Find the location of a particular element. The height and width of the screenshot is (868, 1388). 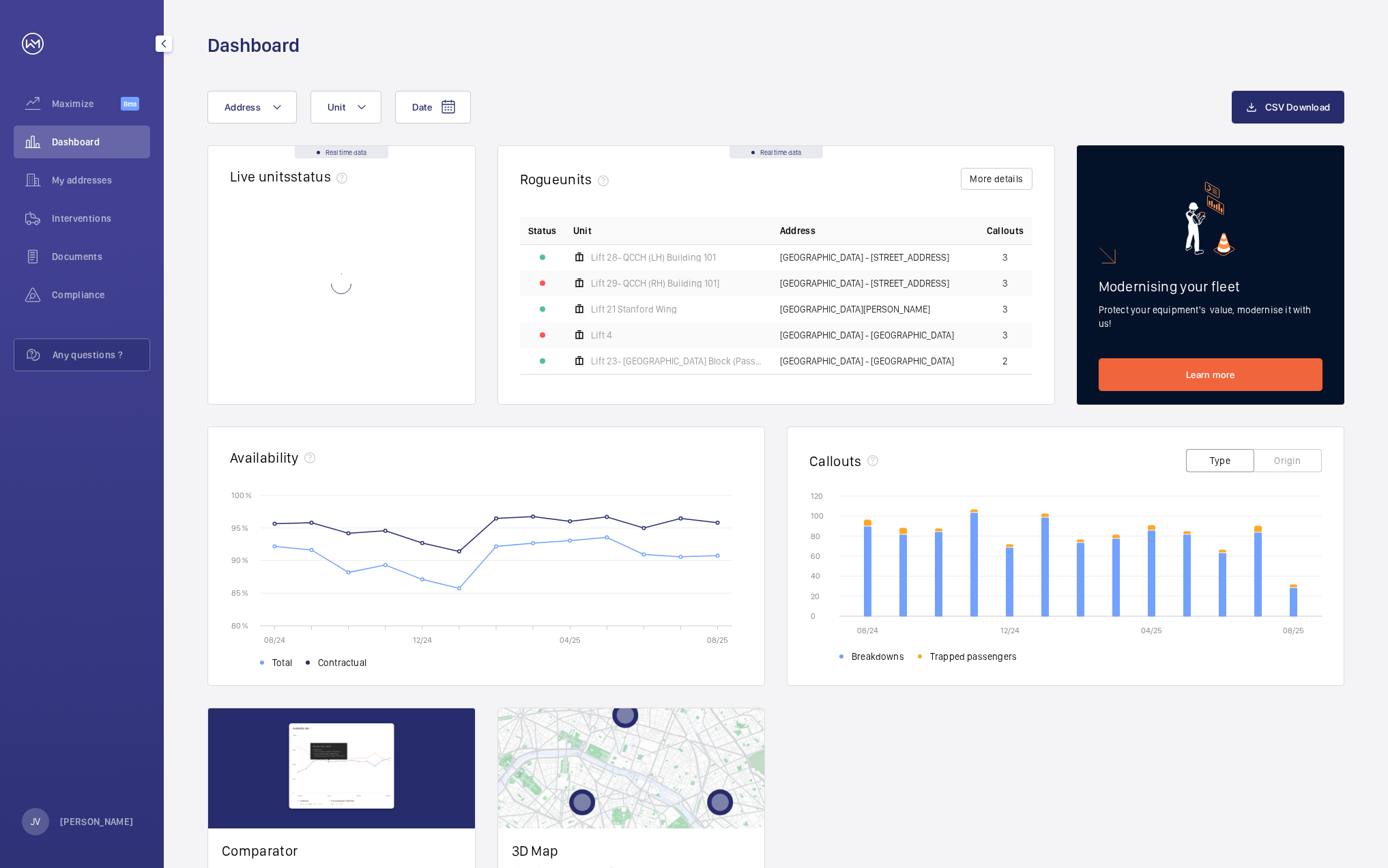

h2: Comparator is located at coordinates (342, 851).